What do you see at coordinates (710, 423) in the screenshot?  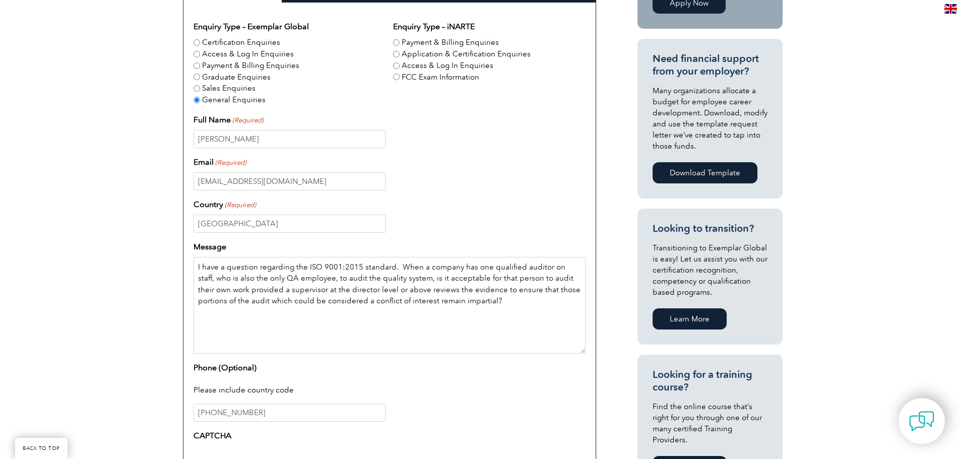 I see `p: Find the online course that’s right for you through one of our many certified Training Providers.` at bounding box center [710, 423].